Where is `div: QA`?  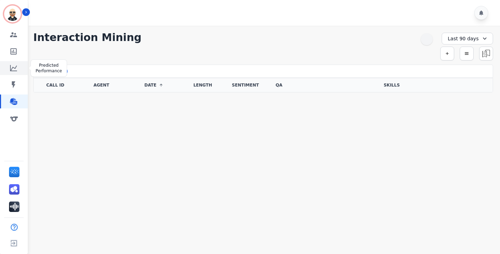 div: QA is located at coordinates (279, 85).